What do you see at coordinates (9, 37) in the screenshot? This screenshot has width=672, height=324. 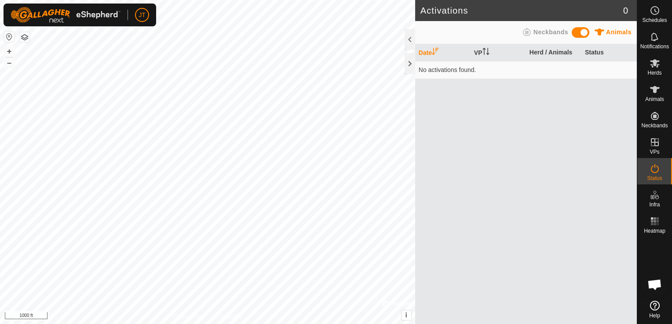 I see `button: Reset Map` at bounding box center [9, 37].